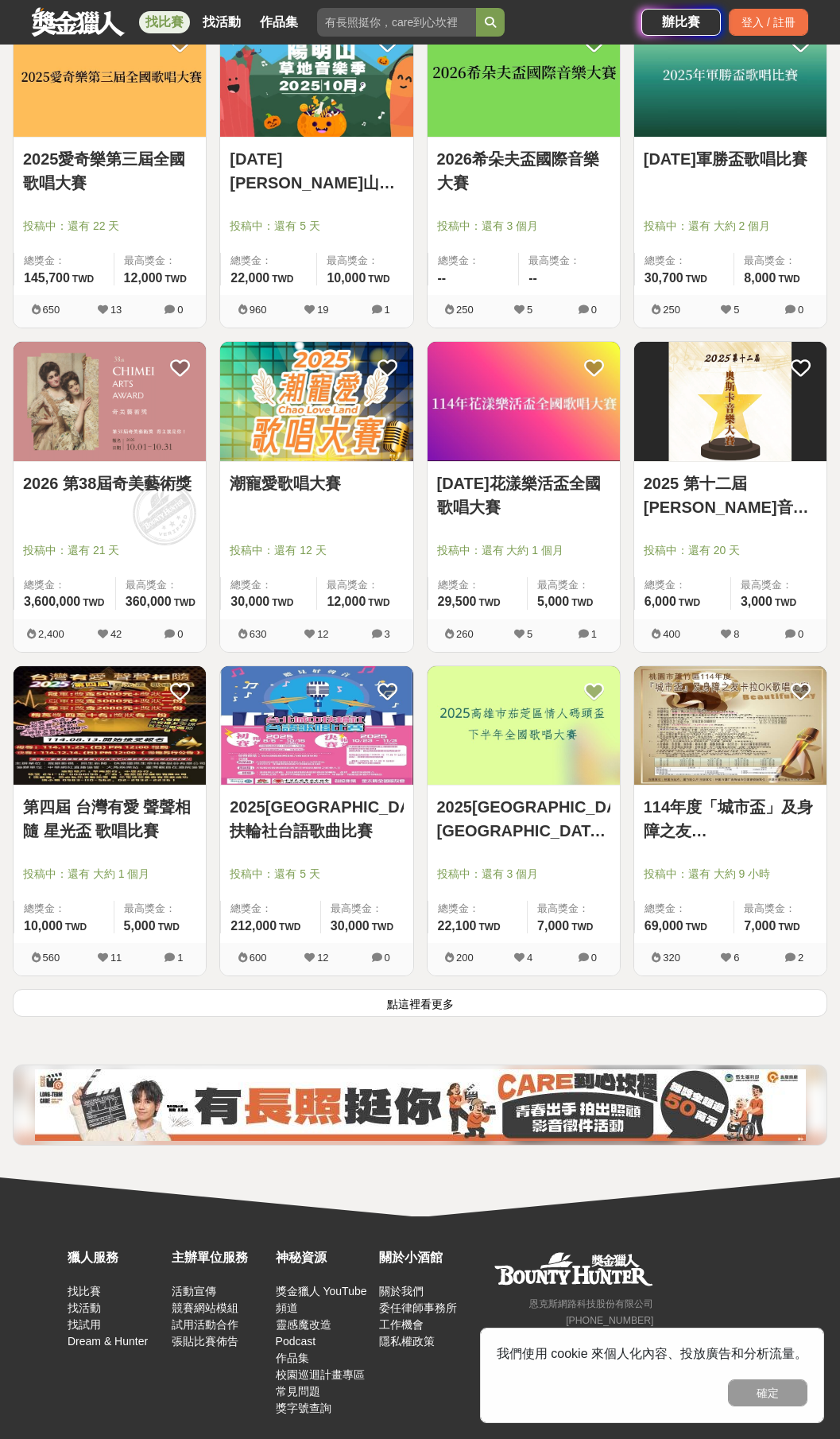 The image size is (840, 1439). I want to click on span: 650, so click(52, 309).